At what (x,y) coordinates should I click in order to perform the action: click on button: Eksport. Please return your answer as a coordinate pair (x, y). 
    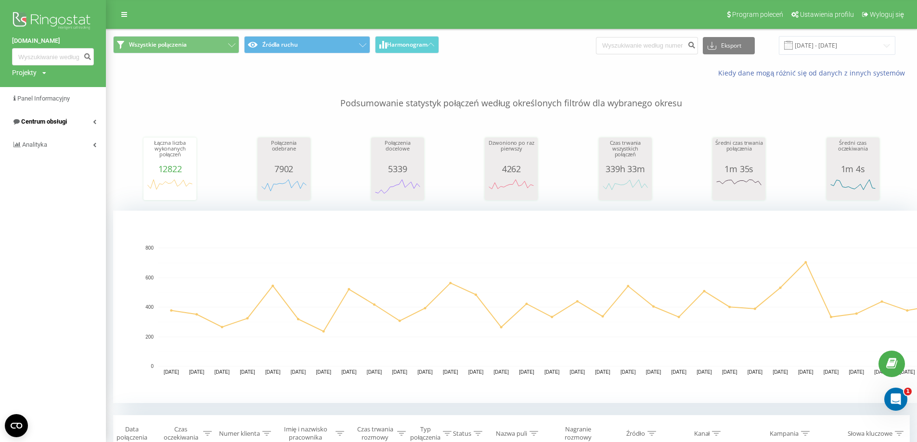
    Looking at the image, I should click on (729, 46).